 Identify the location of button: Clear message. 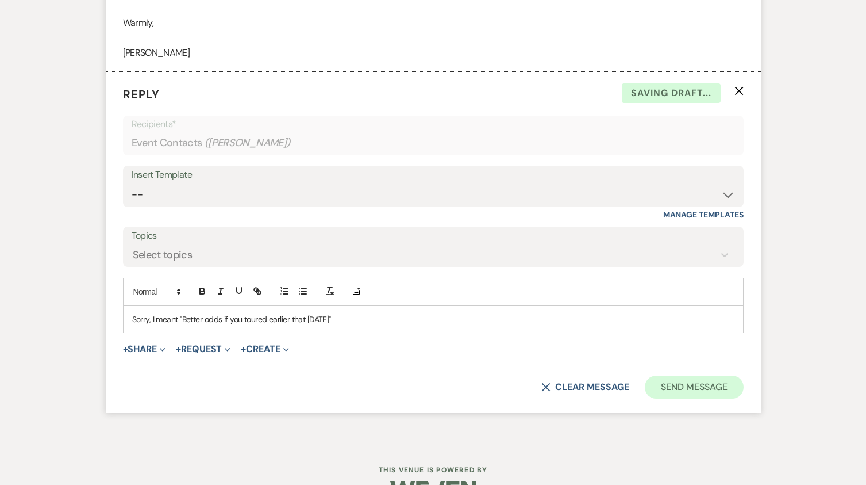
(585, 387).